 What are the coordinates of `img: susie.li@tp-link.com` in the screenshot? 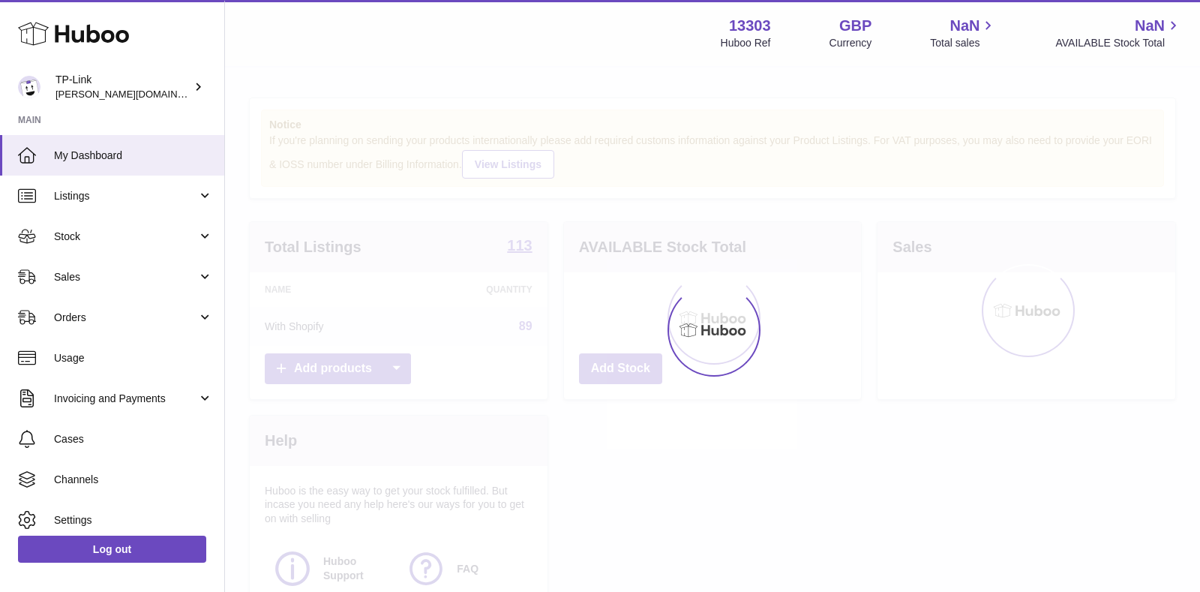 It's located at (29, 87).